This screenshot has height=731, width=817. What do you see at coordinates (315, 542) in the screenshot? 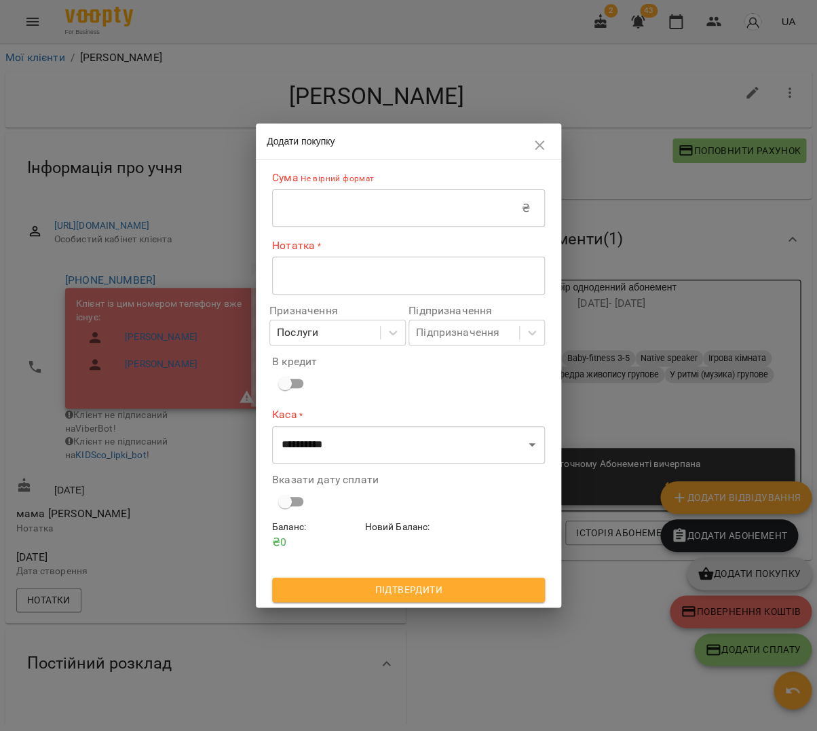
I see `p: ₴ 0` at bounding box center [315, 542].